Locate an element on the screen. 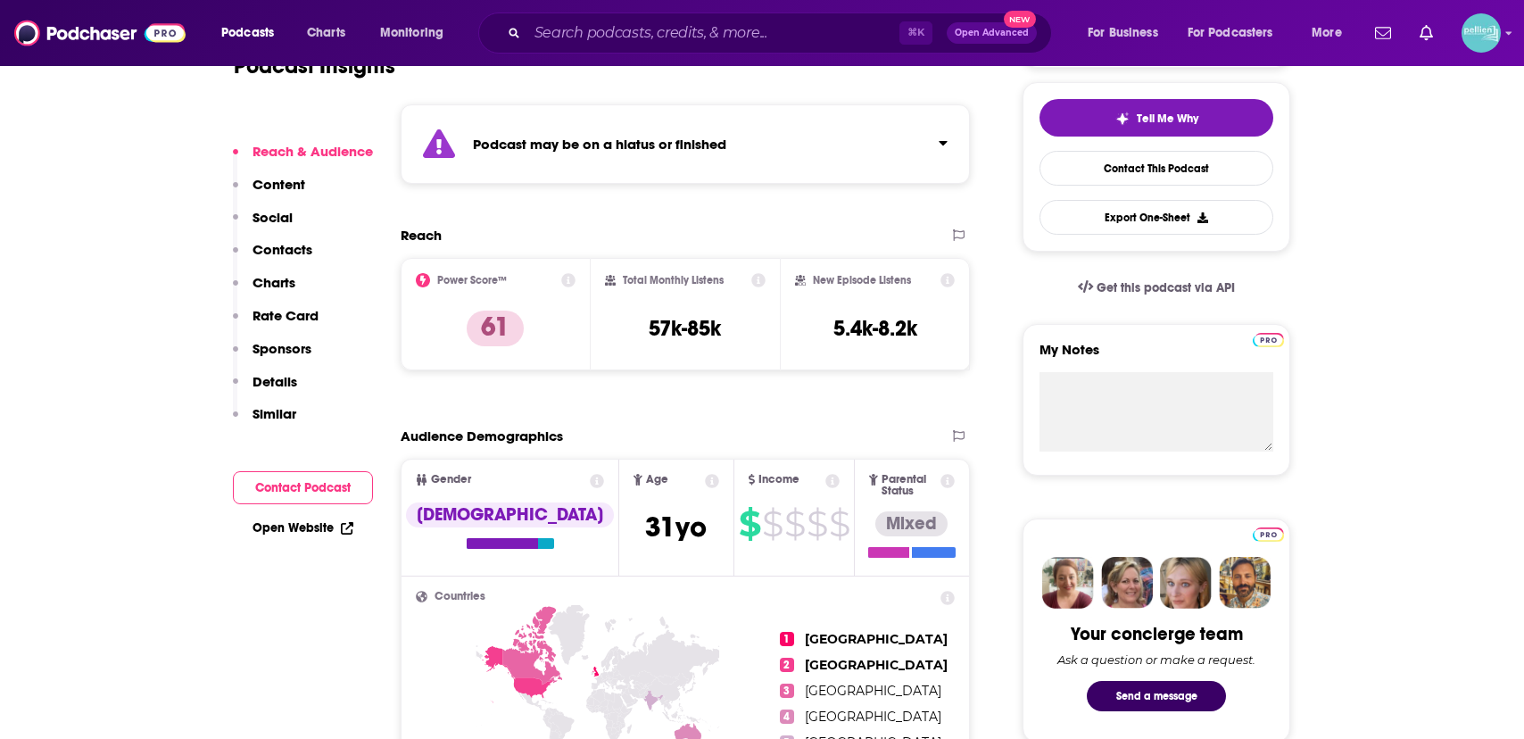  h3: 57k-85k is located at coordinates (684, 328).